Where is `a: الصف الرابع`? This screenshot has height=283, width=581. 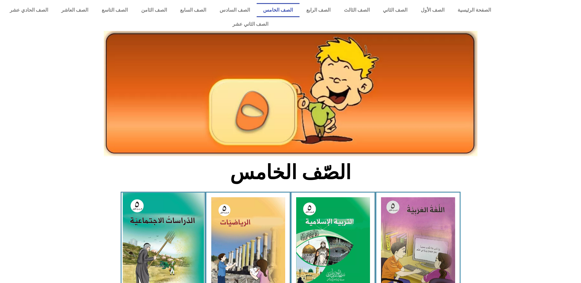 a: الصف الرابع is located at coordinates (318, 10).